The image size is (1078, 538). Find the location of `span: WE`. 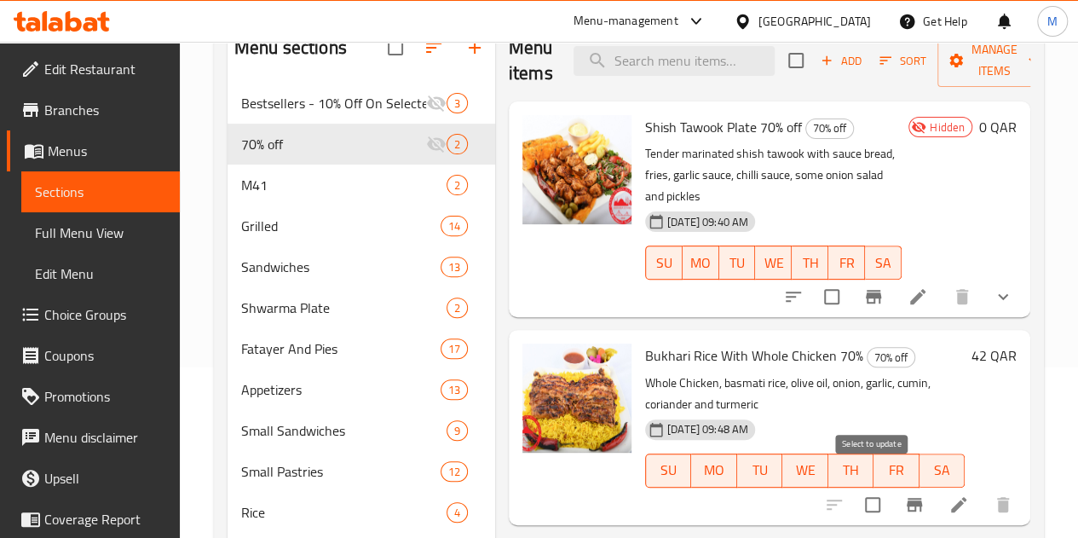

span: WE is located at coordinates (773, 262).